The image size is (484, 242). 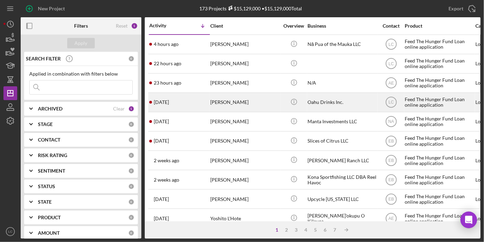 I want to click on div: 6, so click(x=325, y=229).